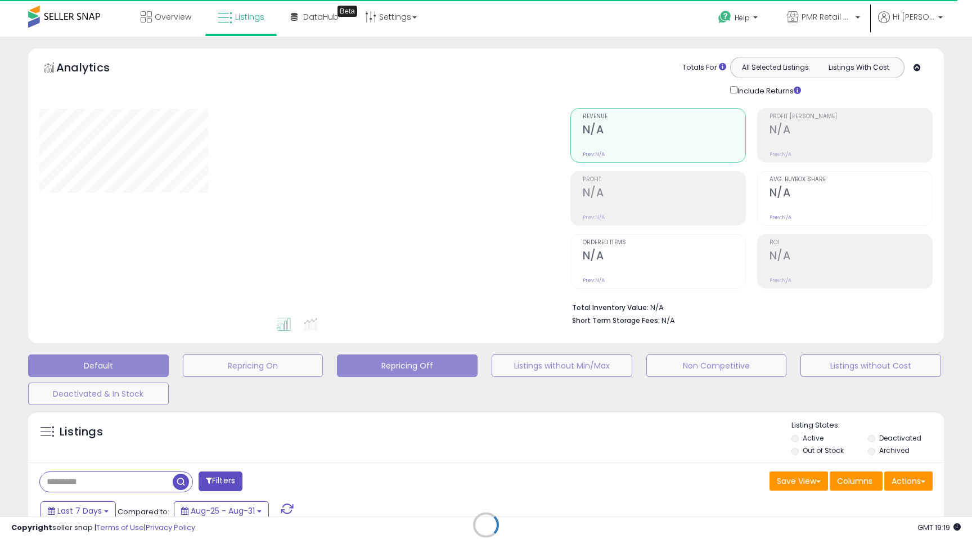  Describe the element at coordinates (668, 320) in the screenshot. I see `span: N/A` at that location.